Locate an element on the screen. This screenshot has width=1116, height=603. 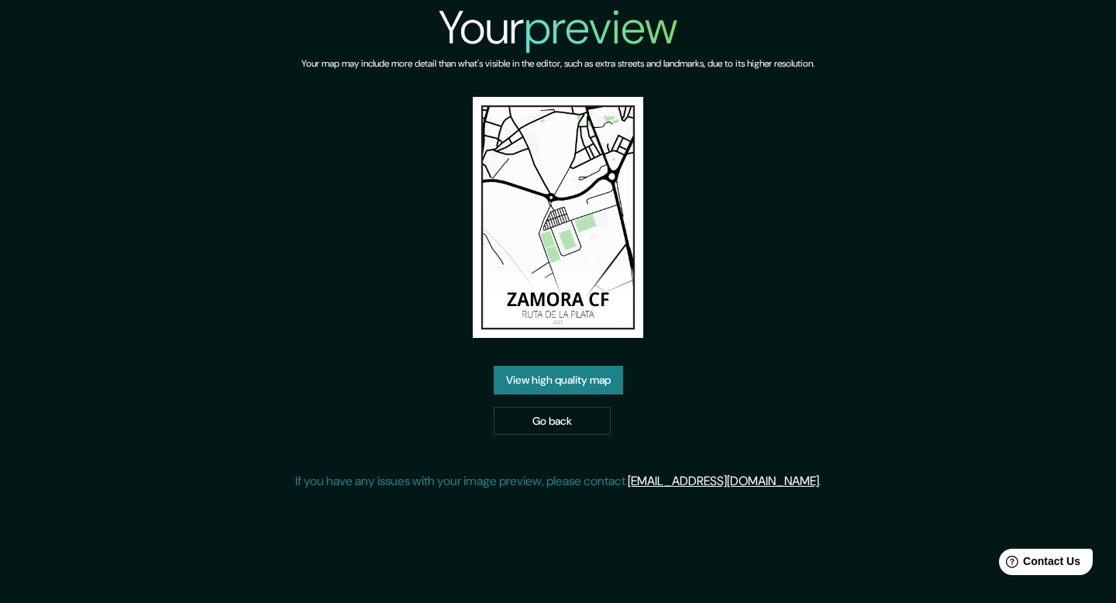
a: Go back is located at coordinates (552, 421).